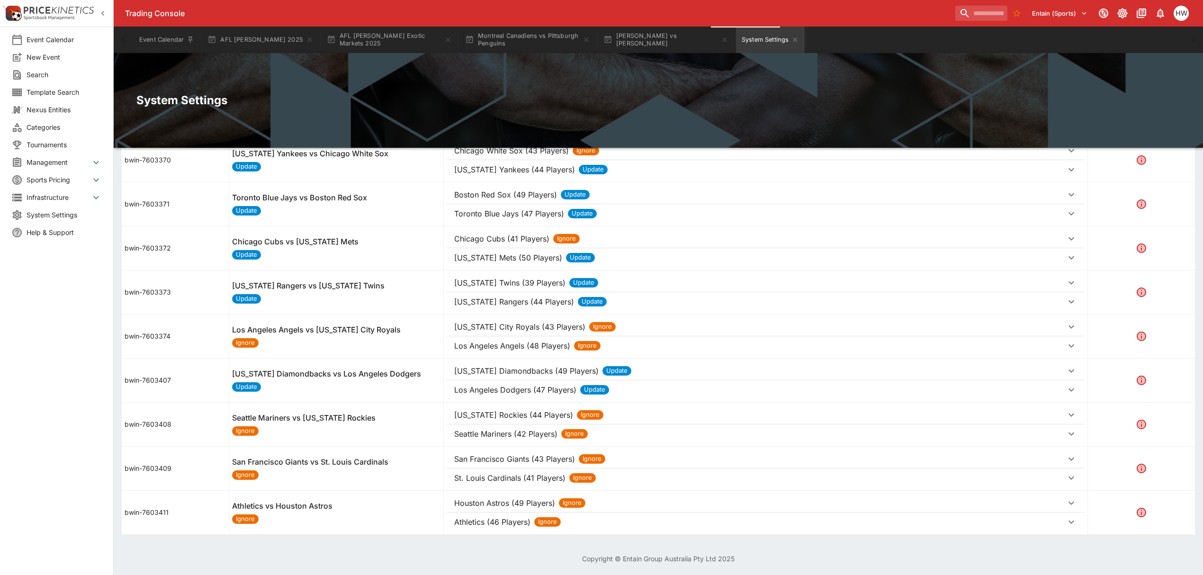 This screenshot has width=1203, height=575. What do you see at coordinates (506, 434) in the screenshot?
I see `p: Seattle Mariners (42 Players)` at bounding box center [506, 434].